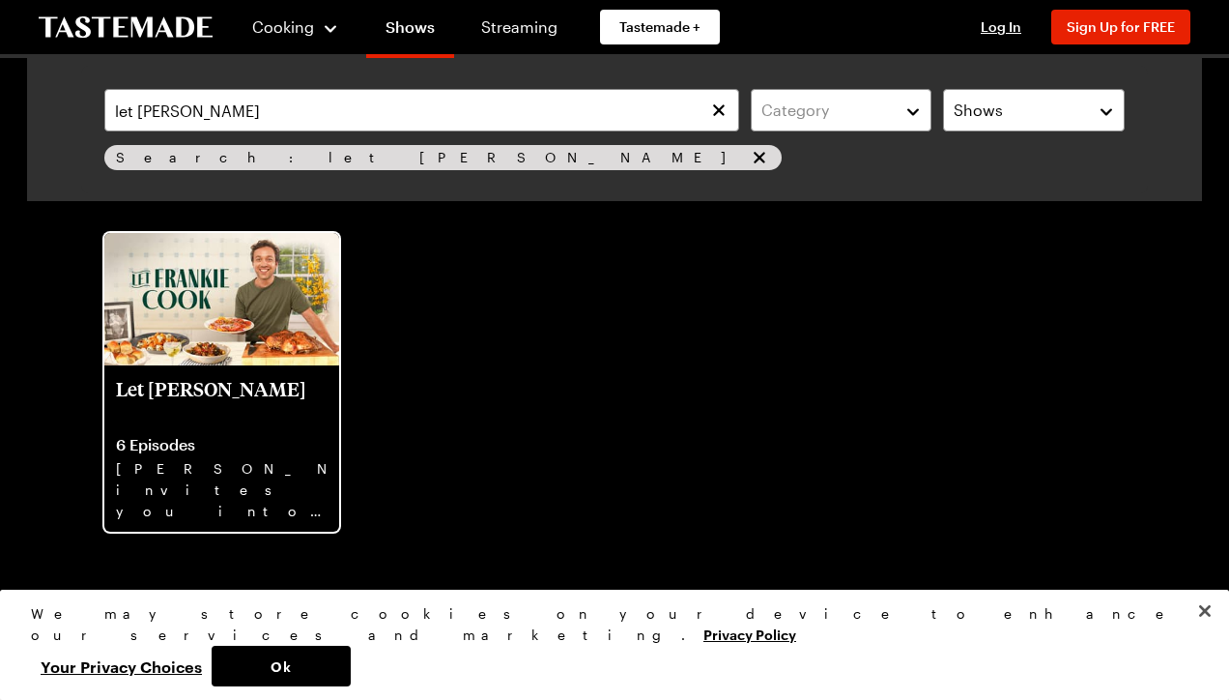 The height and width of the screenshot is (700, 1229). What do you see at coordinates (121, 666) in the screenshot?
I see `button: Your Privacy Choices` at bounding box center [121, 666].